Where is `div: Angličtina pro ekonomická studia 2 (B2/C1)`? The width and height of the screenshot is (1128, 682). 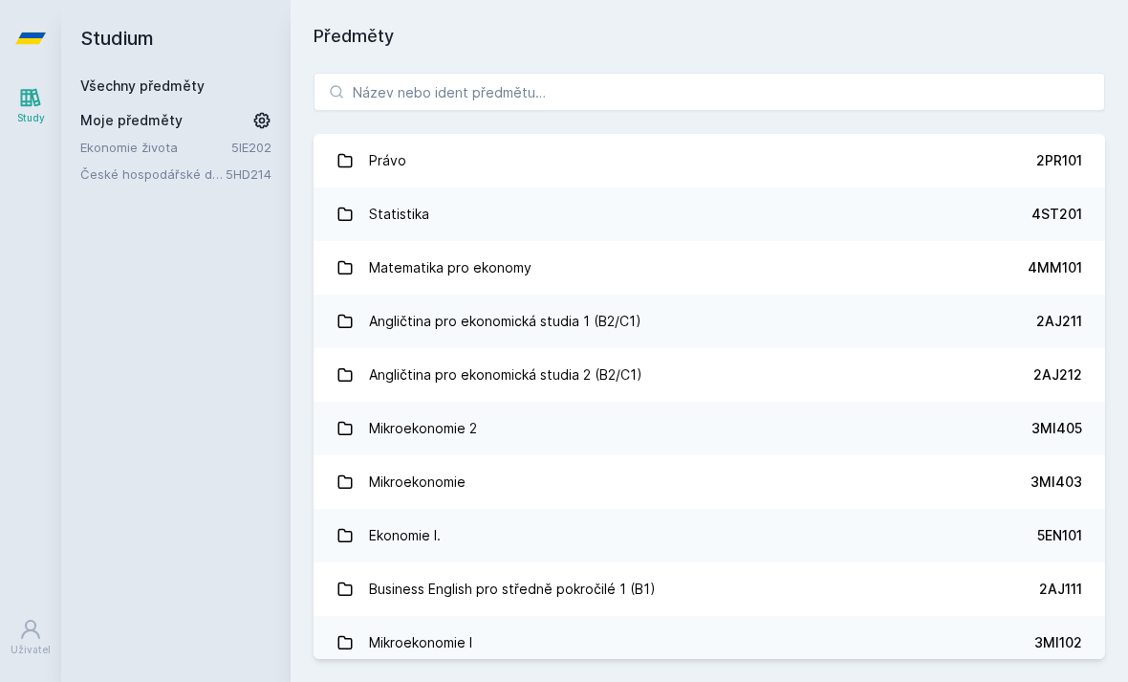 div: Angličtina pro ekonomická studia 2 (B2/C1) is located at coordinates (506, 375).